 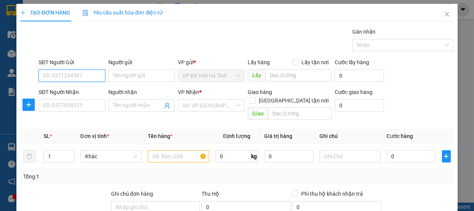 What do you see at coordinates (254, 156) in the screenshot?
I see `span: kg` at bounding box center [254, 156].